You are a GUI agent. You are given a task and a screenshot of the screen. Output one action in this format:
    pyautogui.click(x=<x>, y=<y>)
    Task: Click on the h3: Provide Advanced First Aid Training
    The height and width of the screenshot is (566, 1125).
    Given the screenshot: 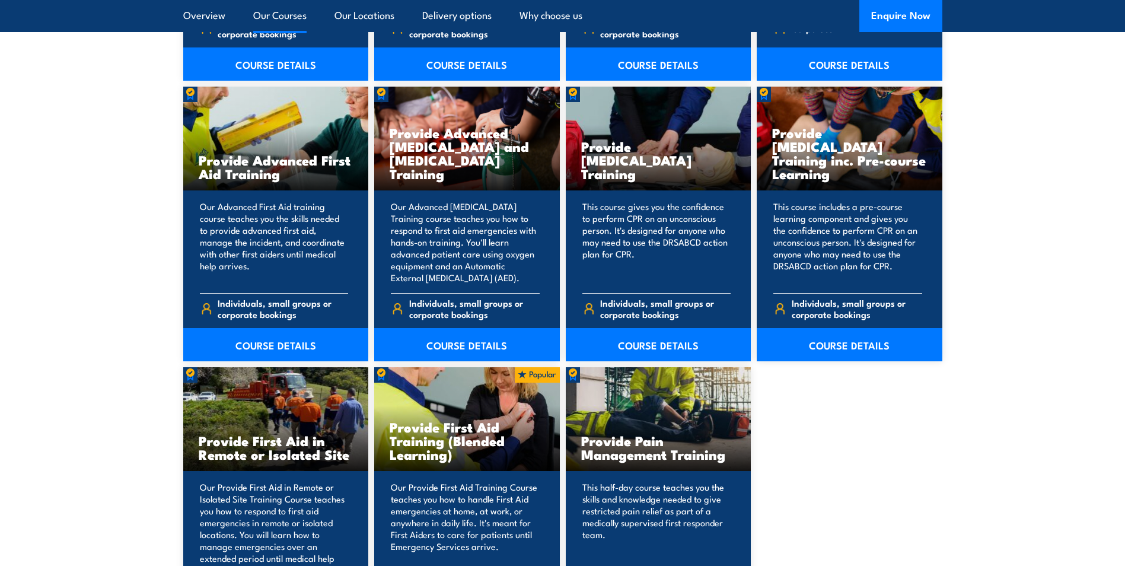 What is the action you would take?
    pyautogui.click(x=276, y=167)
    